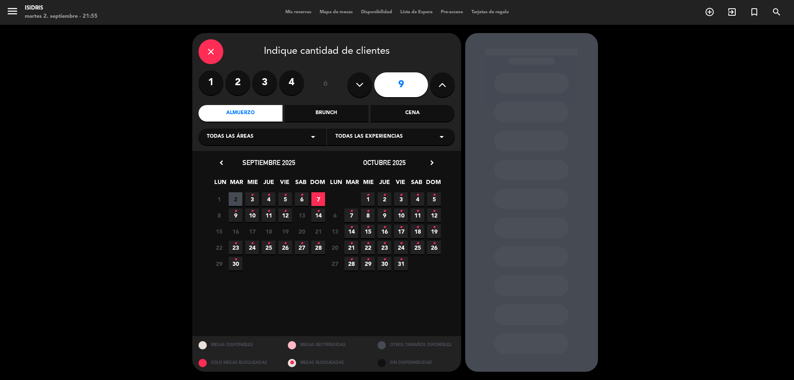  What do you see at coordinates (368, 231) in the screenshot?
I see `span: 15` at bounding box center [368, 231].